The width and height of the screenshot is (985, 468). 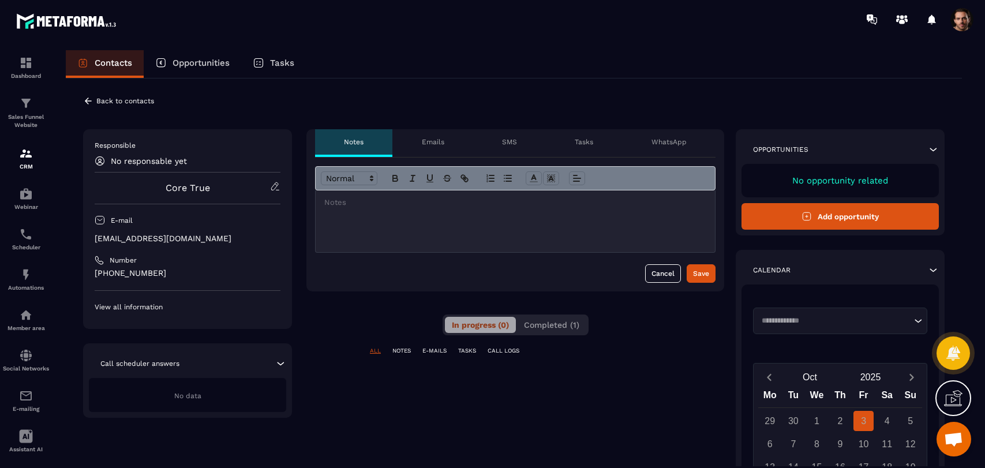 I want to click on p: SMS, so click(x=510, y=142).